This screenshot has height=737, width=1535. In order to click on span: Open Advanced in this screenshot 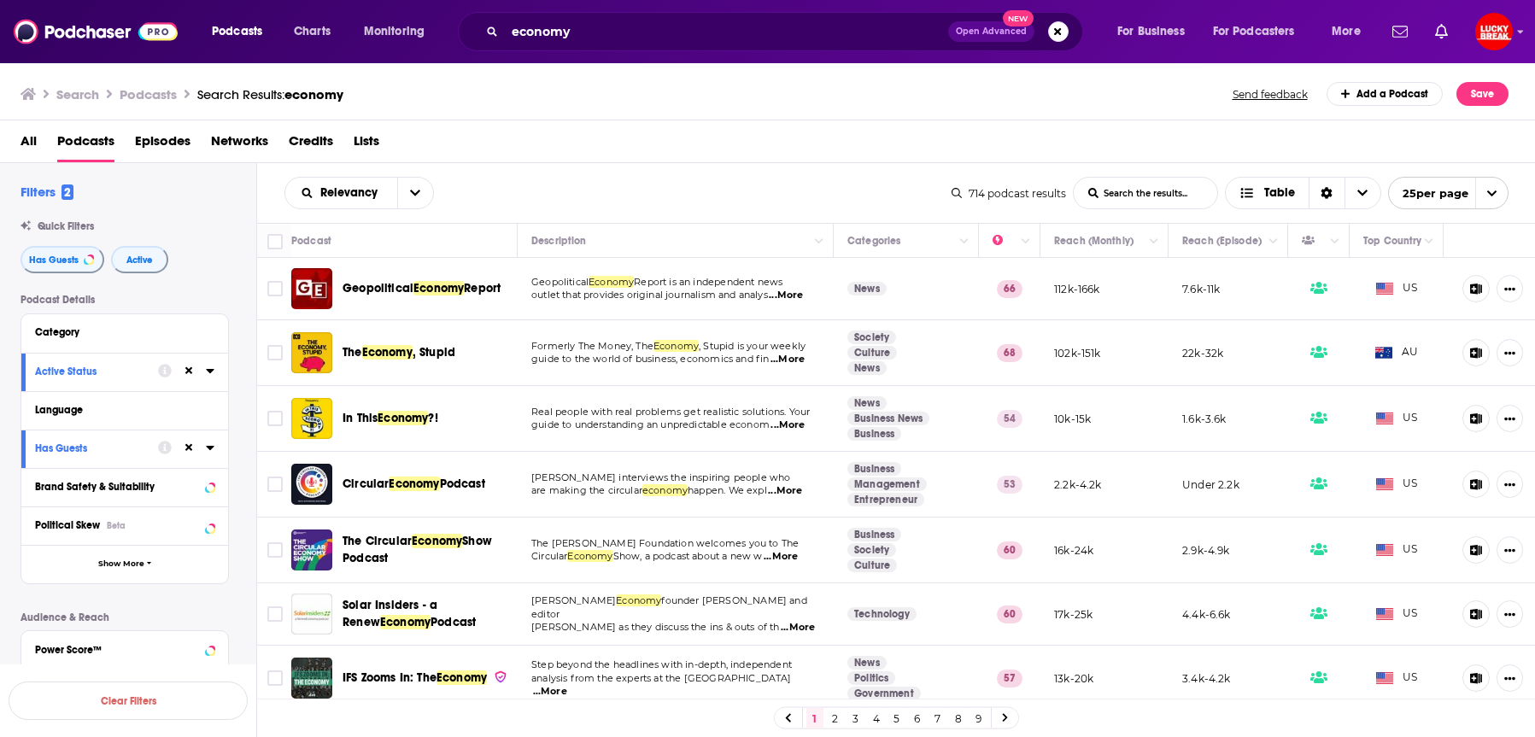, I will do `click(991, 32)`.